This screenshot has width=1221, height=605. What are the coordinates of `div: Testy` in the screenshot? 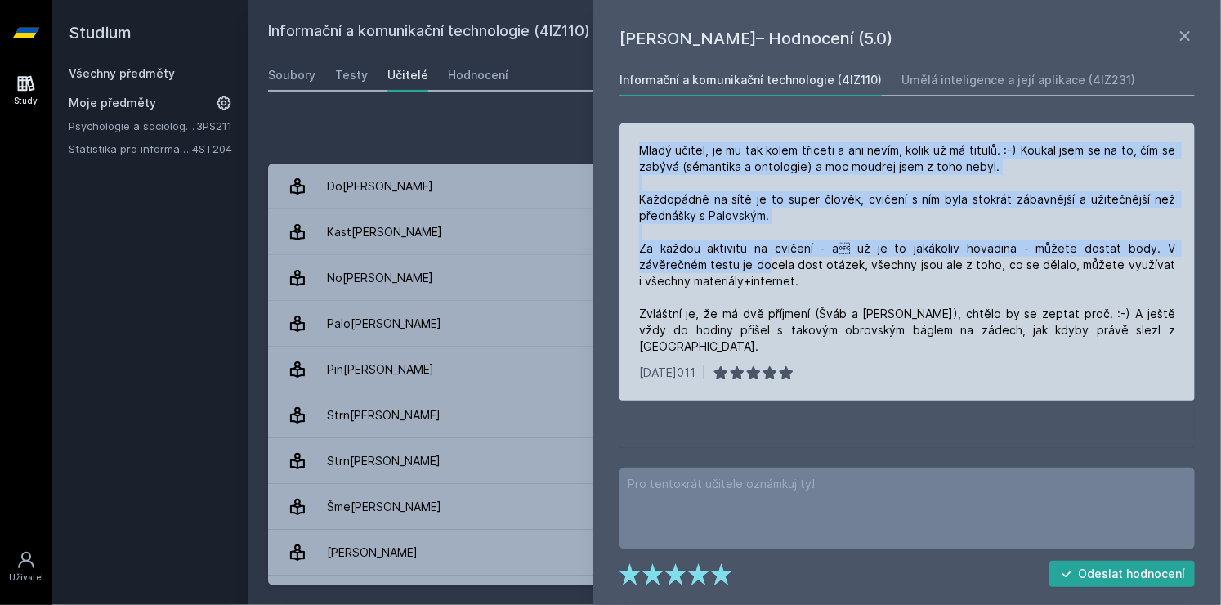 It's located at (351, 75).